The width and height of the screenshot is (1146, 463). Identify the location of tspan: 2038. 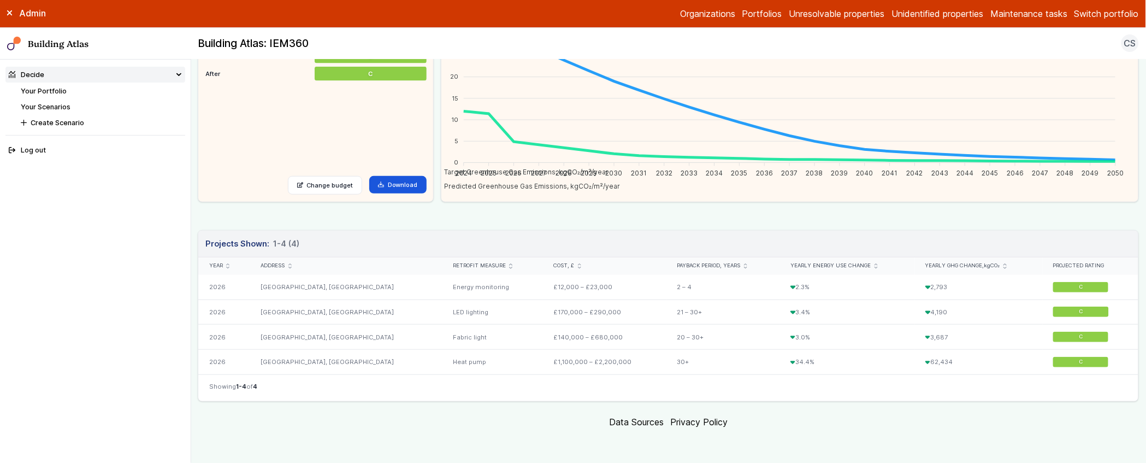
(814, 173).